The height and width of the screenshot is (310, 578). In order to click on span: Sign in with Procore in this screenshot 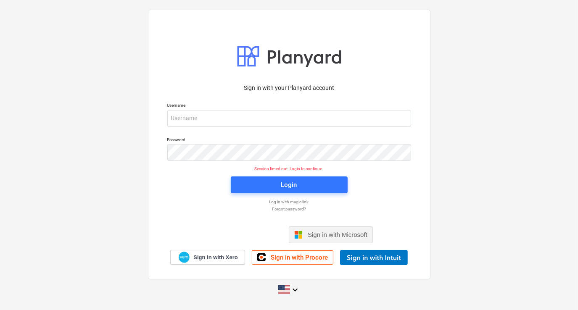, I will do `click(299, 258)`.